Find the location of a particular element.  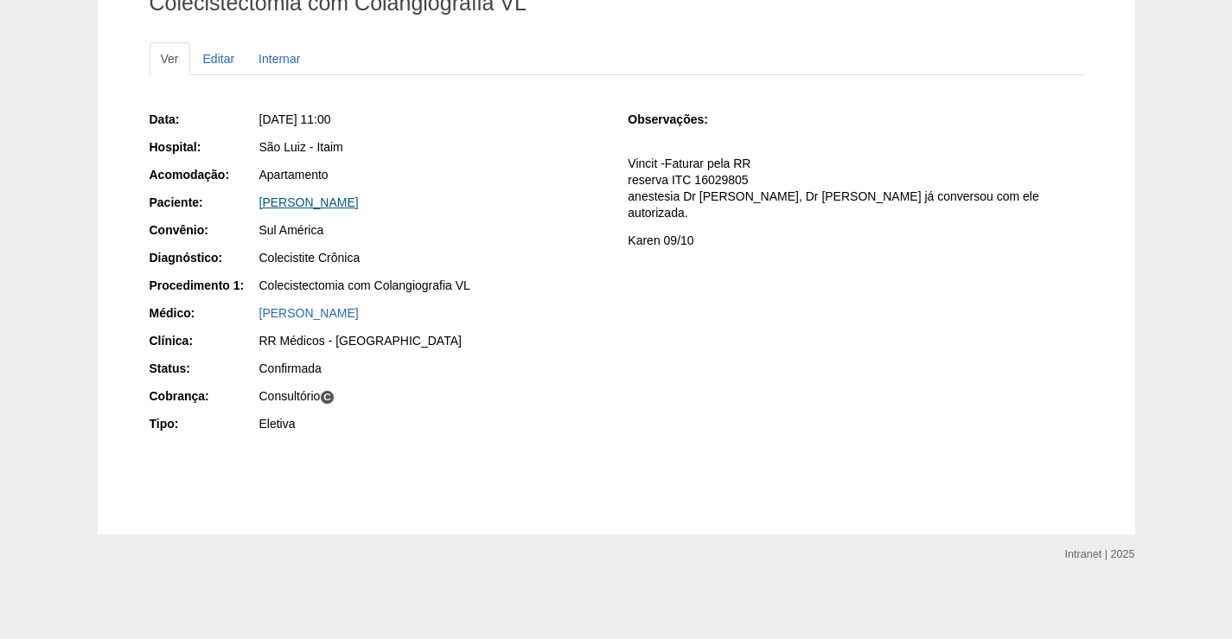

div: Diagnóstico: is located at coordinates (203, 258).